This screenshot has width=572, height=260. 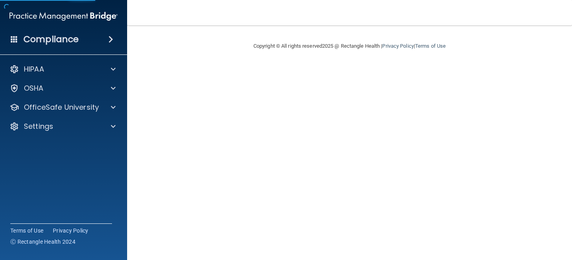 I want to click on p: OSHA, so click(x=34, y=88).